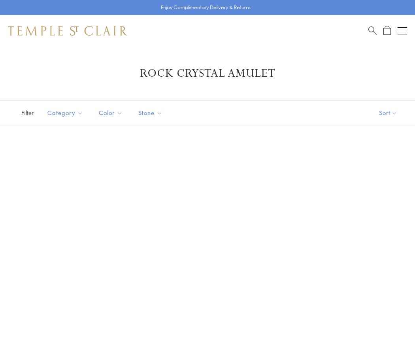 The width and height of the screenshot is (415, 351). I want to click on button: Show sort by, so click(388, 113).